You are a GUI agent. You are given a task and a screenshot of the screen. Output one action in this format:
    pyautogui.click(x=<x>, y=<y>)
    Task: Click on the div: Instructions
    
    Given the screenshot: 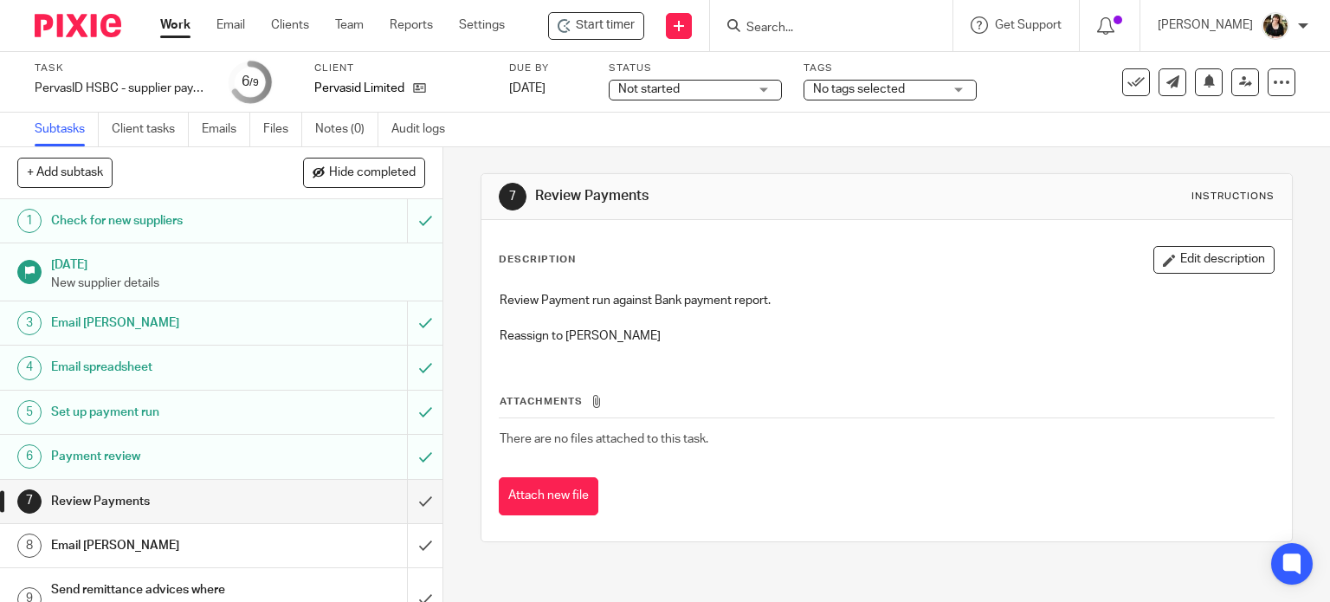 What is the action you would take?
    pyautogui.click(x=1233, y=197)
    